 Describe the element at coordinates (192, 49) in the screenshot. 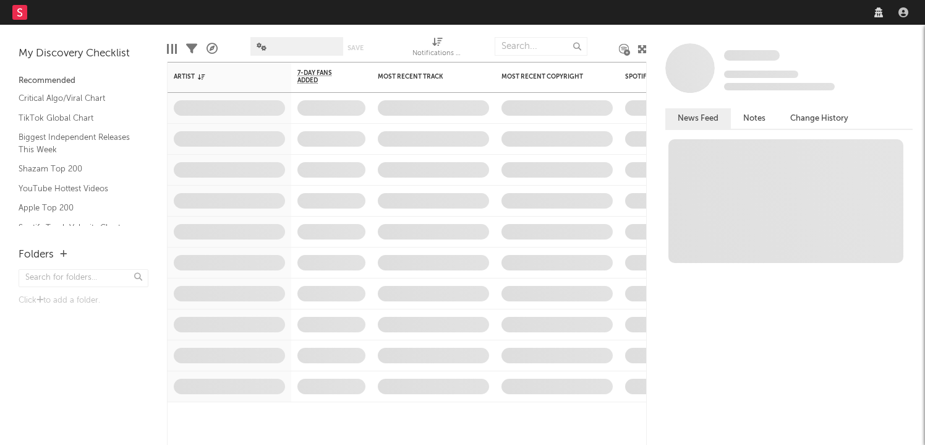

I see `div: Filters` at that location.